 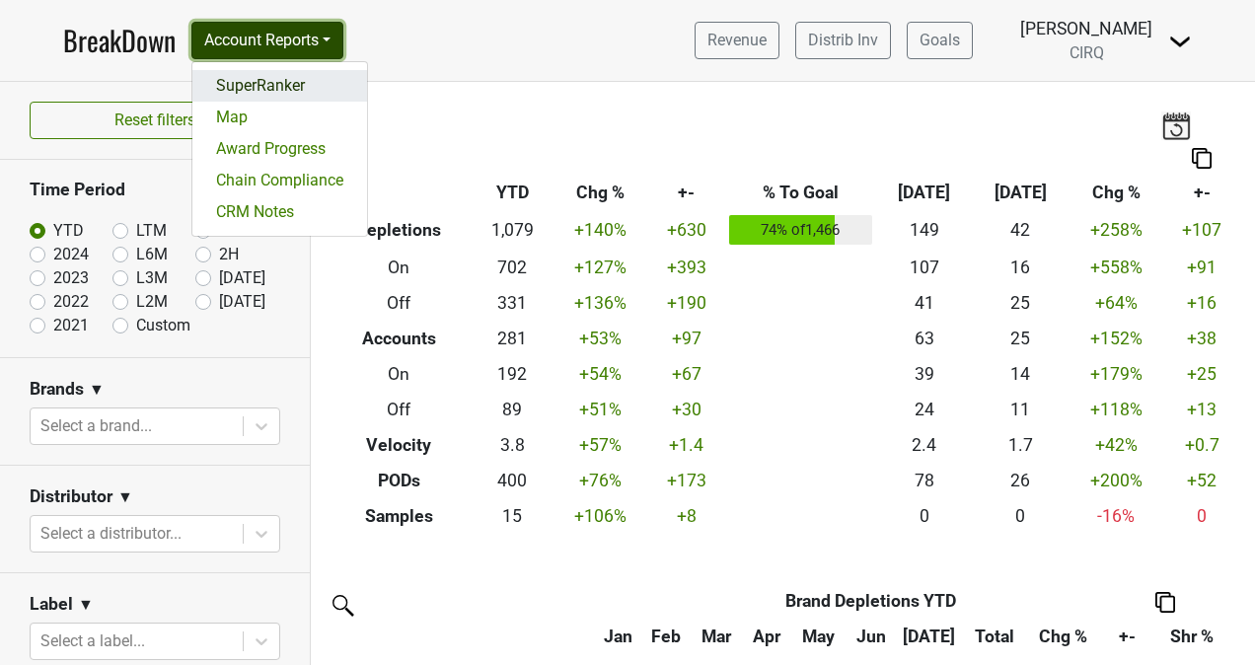 What do you see at coordinates (155, 120) in the screenshot?
I see `button: Reset filters` at bounding box center [155, 120].